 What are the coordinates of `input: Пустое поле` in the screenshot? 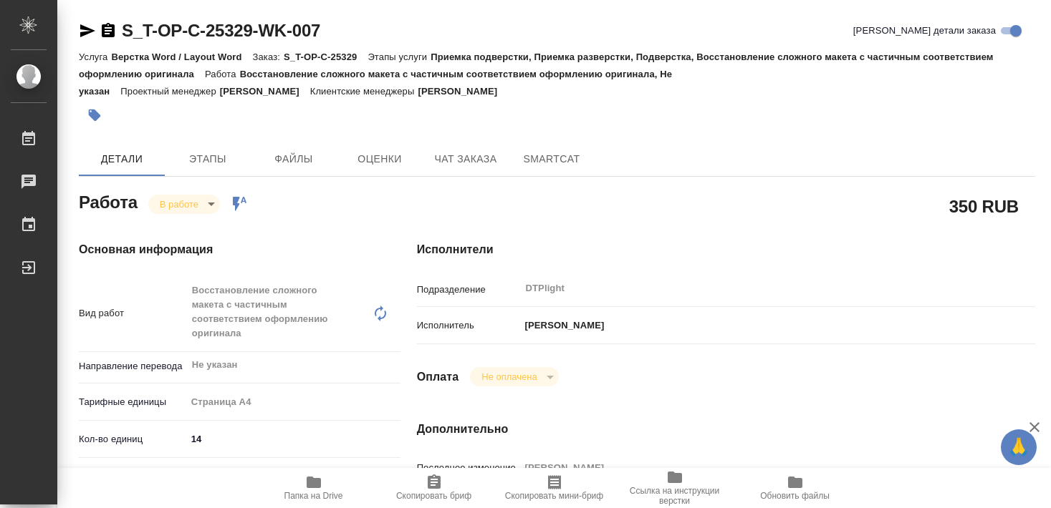 It's located at (751, 468).